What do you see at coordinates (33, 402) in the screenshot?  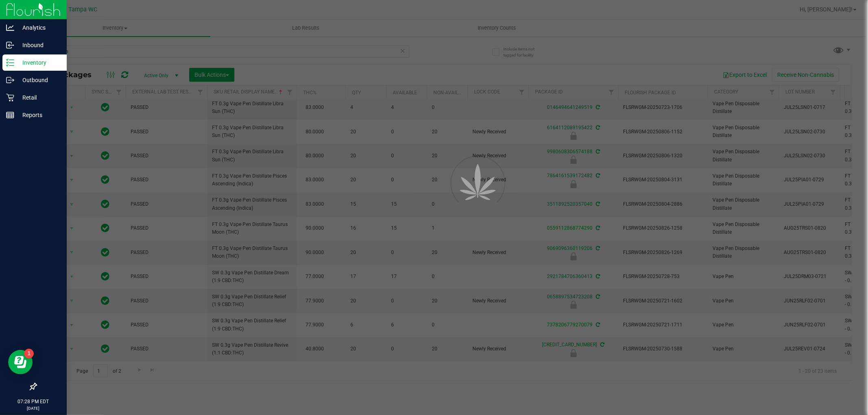 I see `p: 07:28 PM EDT` at bounding box center [33, 402].